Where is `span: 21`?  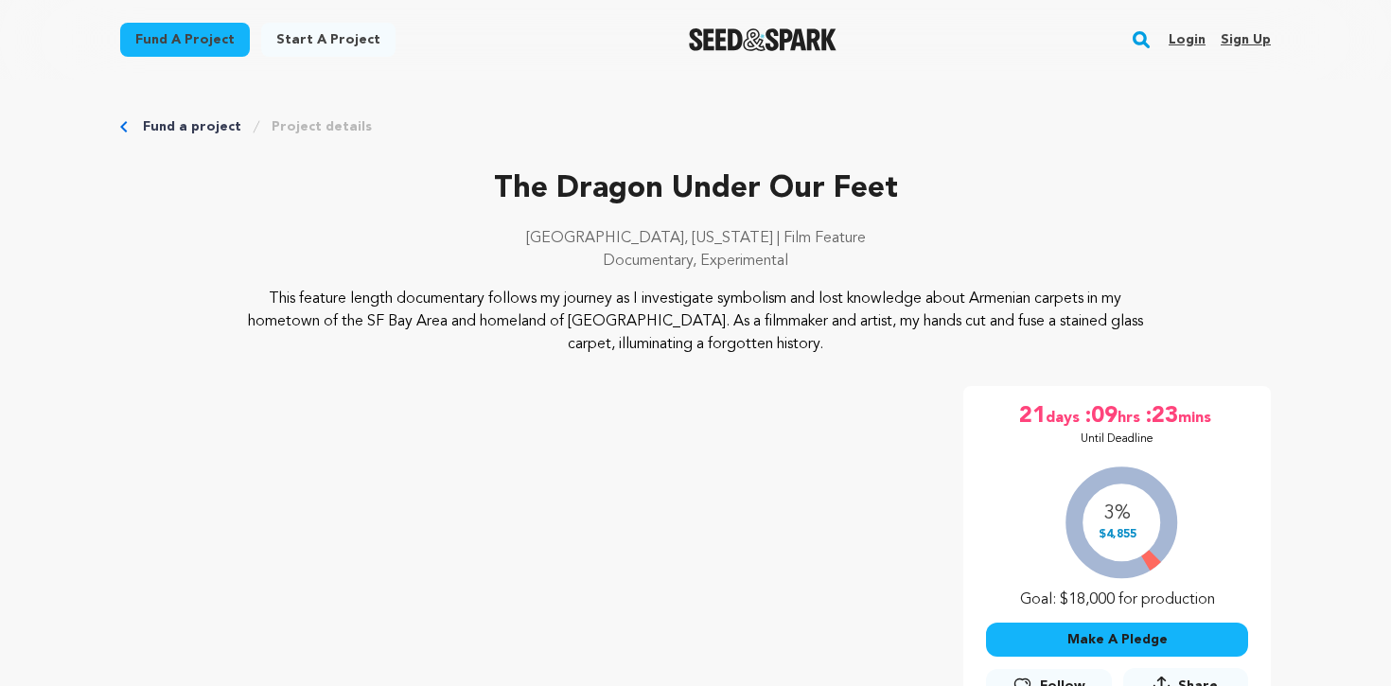 span: 21 is located at coordinates (1032, 416).